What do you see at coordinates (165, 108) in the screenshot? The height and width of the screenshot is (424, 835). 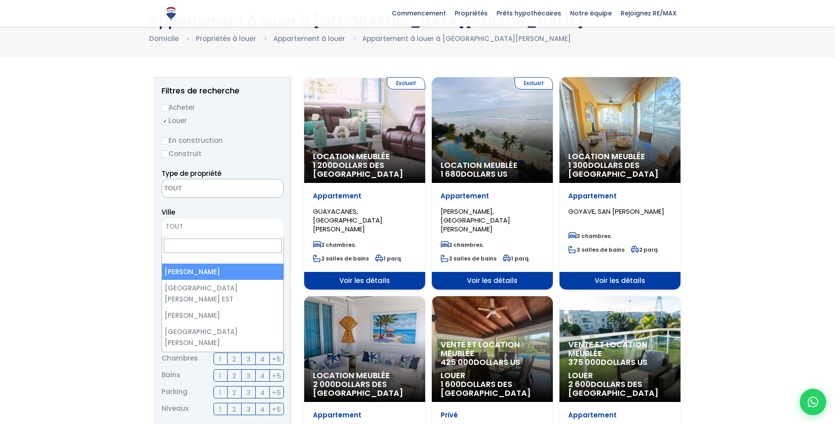 I see `input: Acheter` at bounding box center [165, 108].